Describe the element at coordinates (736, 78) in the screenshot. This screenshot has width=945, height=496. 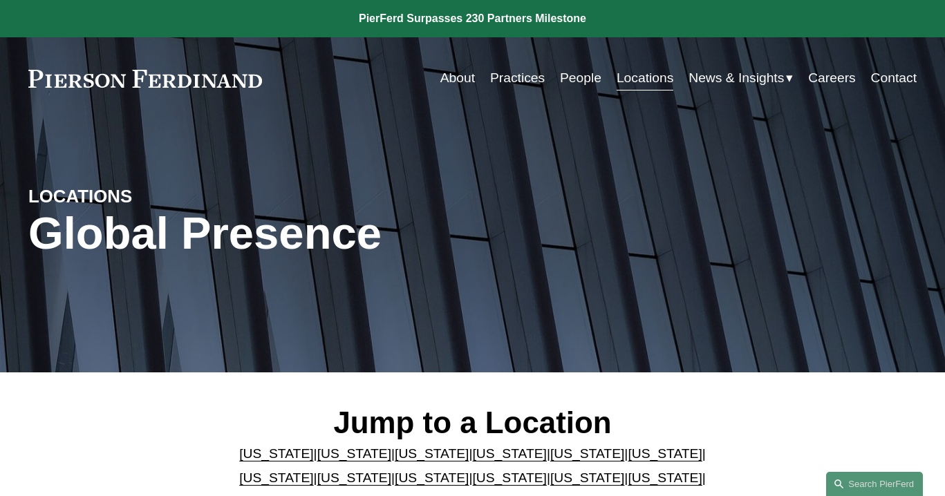
I see `span: News & Insights` at that location.